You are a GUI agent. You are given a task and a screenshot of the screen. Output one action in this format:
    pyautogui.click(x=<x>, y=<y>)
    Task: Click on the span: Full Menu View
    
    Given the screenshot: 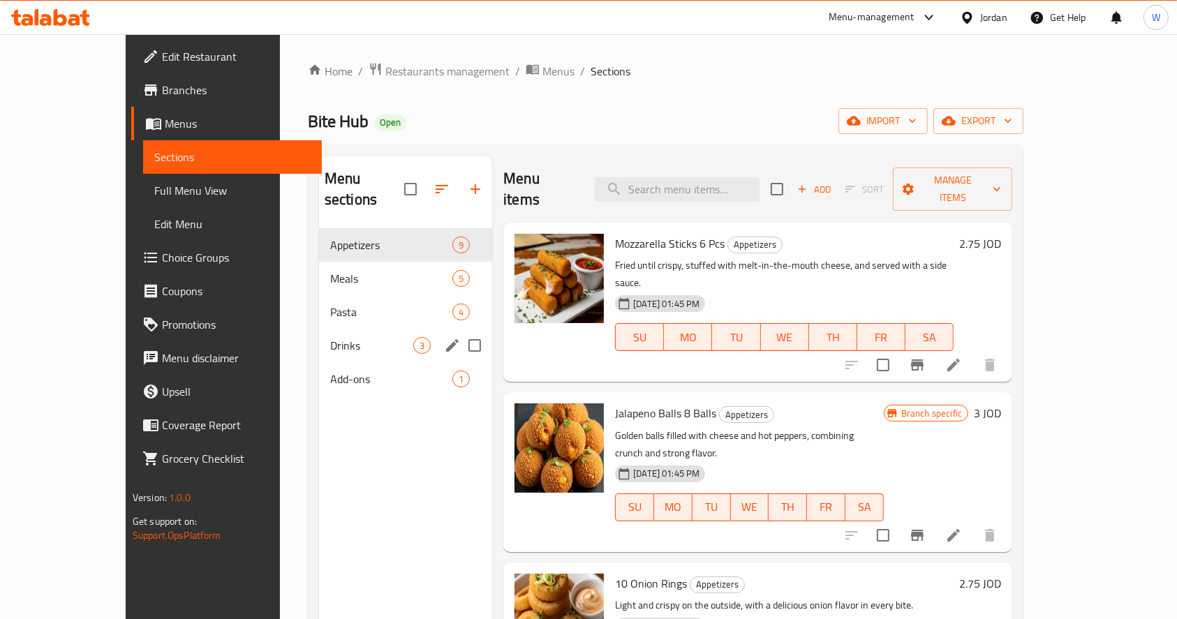 What is the action you would take?
    pyautogui.click(x=232, y=191)
    